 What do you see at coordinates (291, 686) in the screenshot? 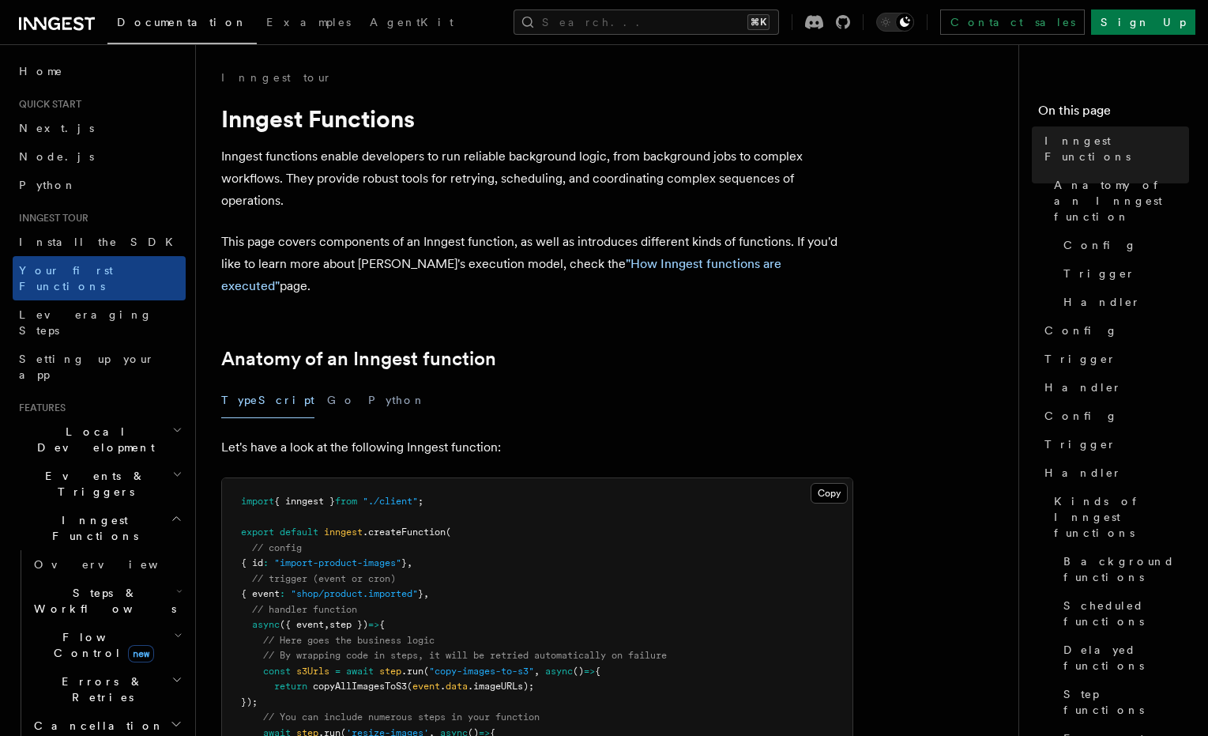
I see `span: return` at bounding box center [291, 686].